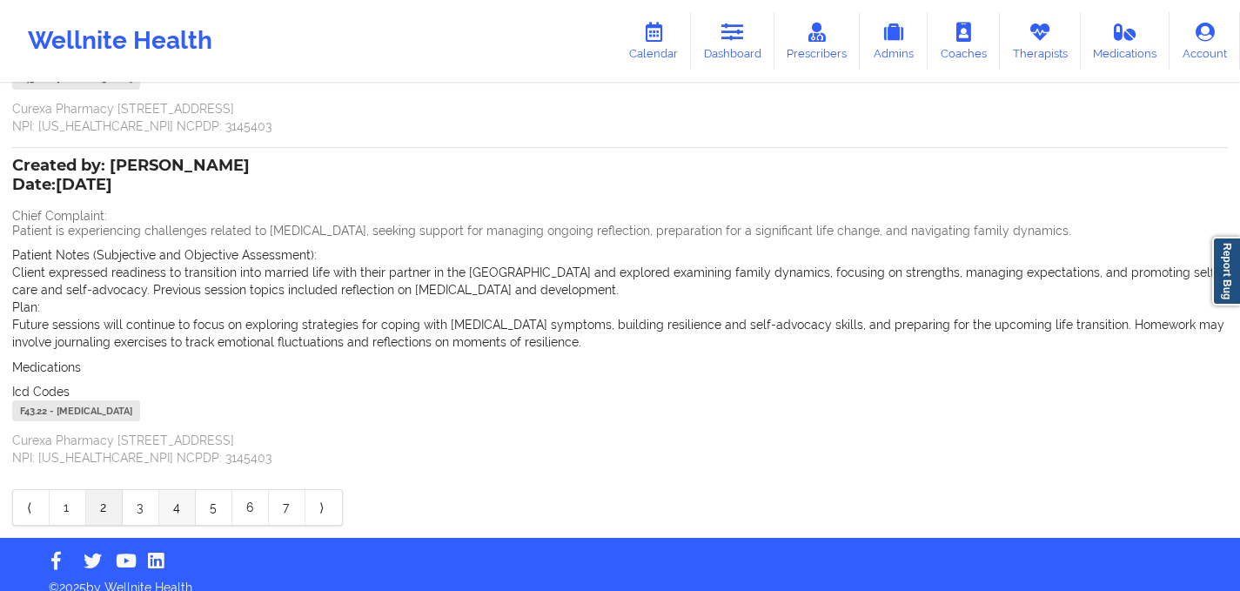 This screenshot has height=591, width=1240. What do you see at coordinates (1125, 41) in the screenshot?
I see `a: Medications` at bounding box center [1125, 41].